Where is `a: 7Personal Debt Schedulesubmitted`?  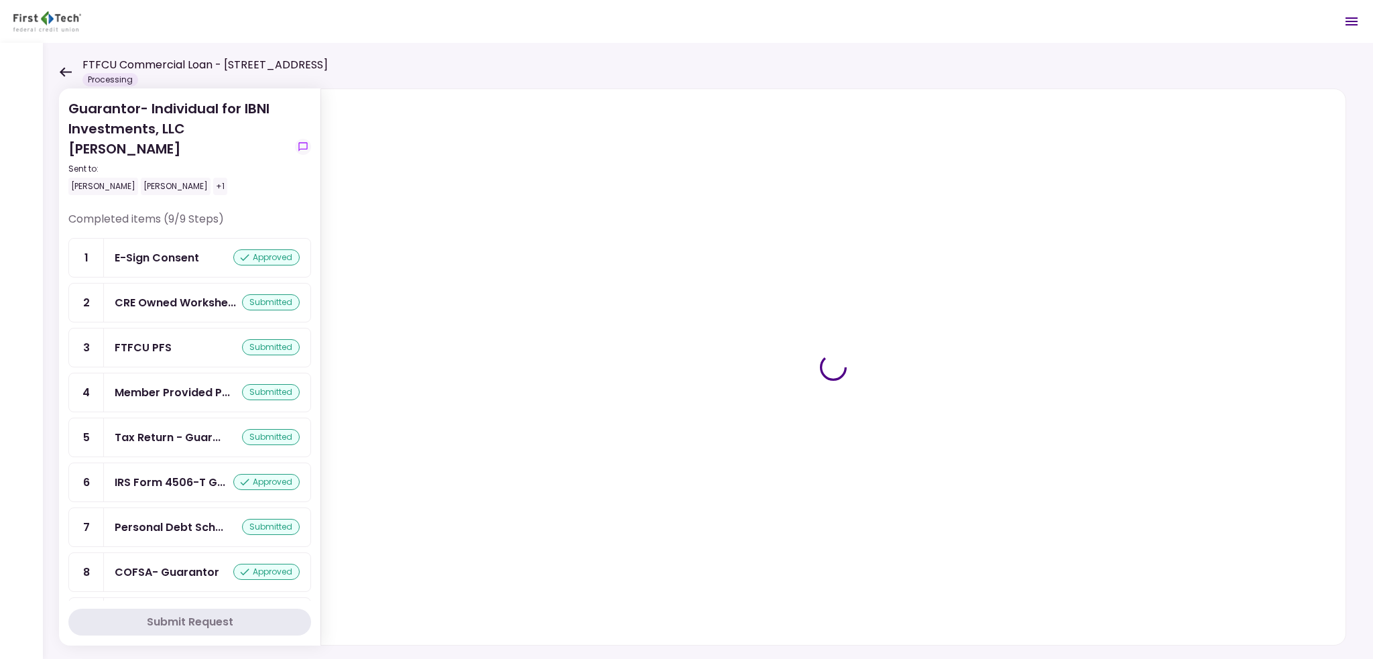
a: 7Personal Debt Schedulesubmitted is located at coordinates (190, 527).